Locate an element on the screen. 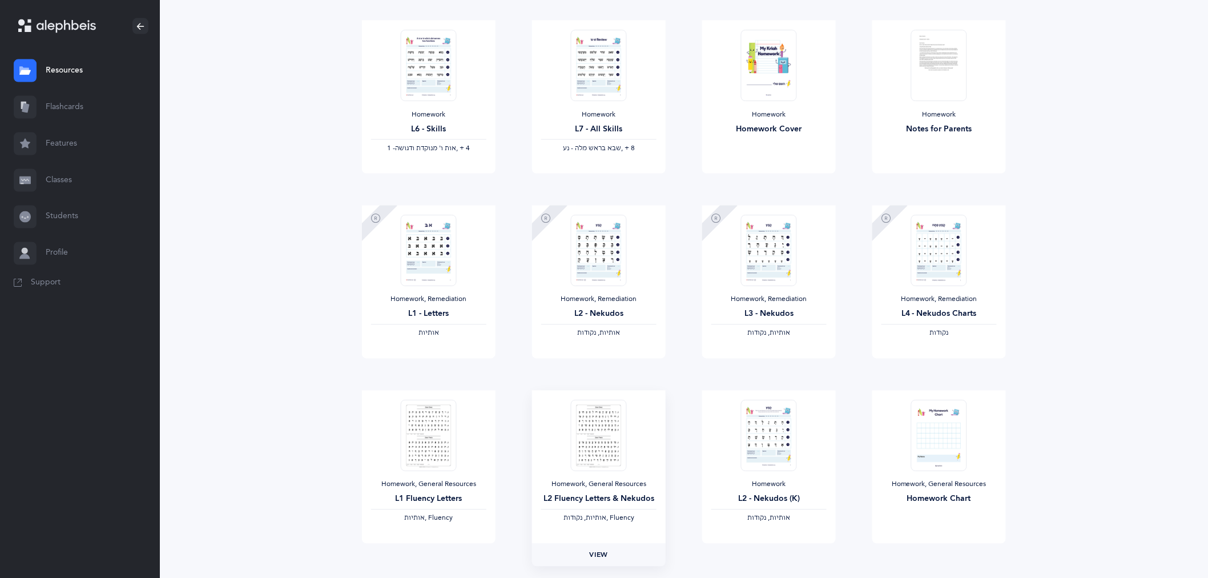  img: RemediationHomework-L4_Nekudos_K_EN_thumbnail_1724298118.png is located at coordinates (939, 250).